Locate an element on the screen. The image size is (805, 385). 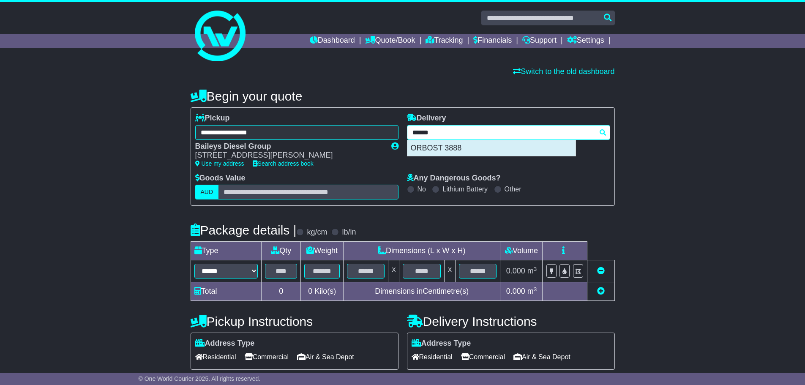
td: Qty is located at coordinates (281, 251).